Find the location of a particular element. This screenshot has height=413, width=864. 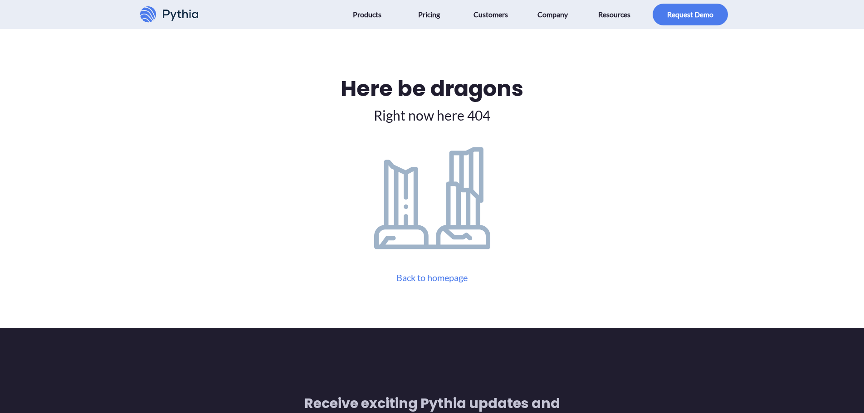

span: Company is located at coordinates (552, 15).